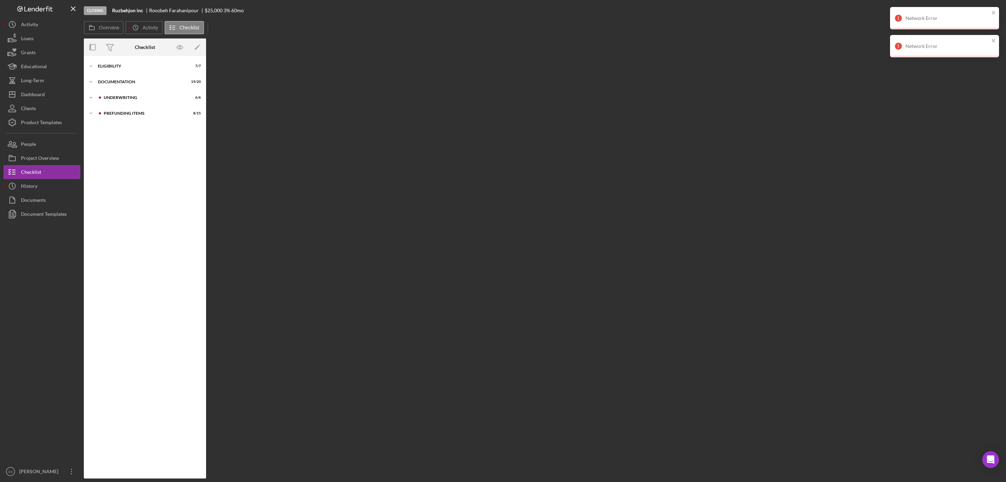  I want to click on div: Activity, so click(29, 25).